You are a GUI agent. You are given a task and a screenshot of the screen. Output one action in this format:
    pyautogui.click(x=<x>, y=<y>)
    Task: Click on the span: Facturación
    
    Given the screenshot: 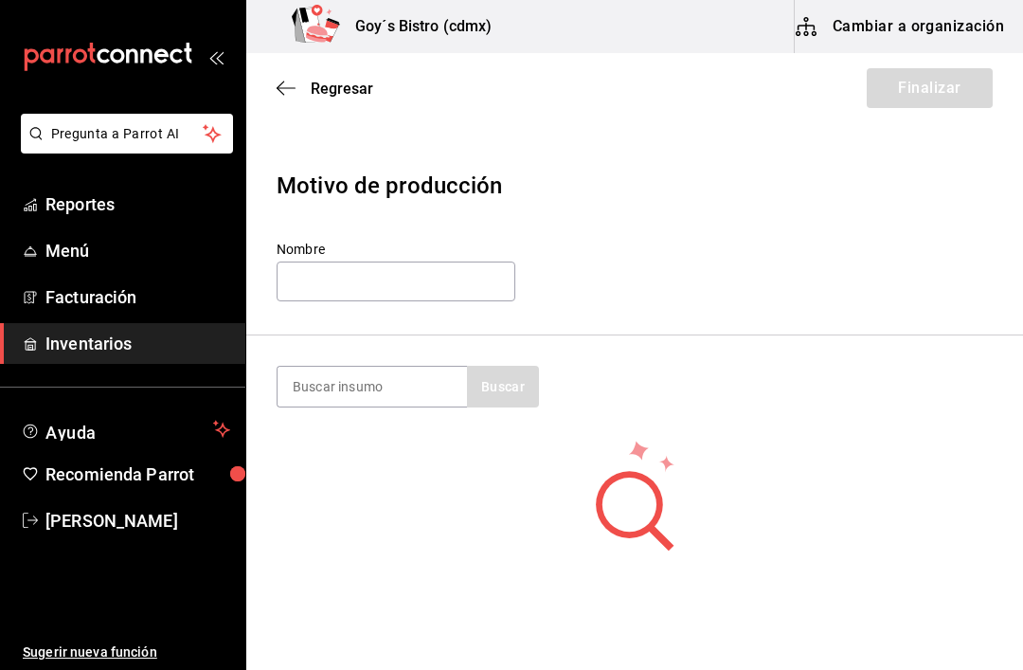 What is the action you would take?
    pyautogui.click(x=137, y=296)
    